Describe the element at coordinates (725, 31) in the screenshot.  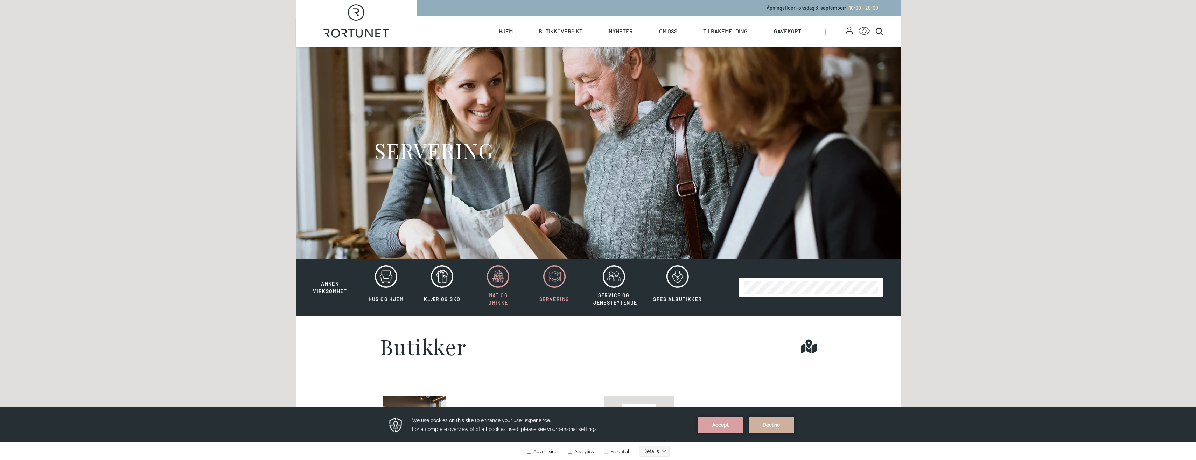
I see `a: Tilbakemelding` at that location.